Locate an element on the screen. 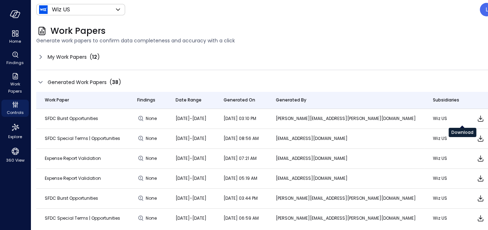 This screenshot has width=488, height=230. div: Explore is located at coordinates (15, 131).